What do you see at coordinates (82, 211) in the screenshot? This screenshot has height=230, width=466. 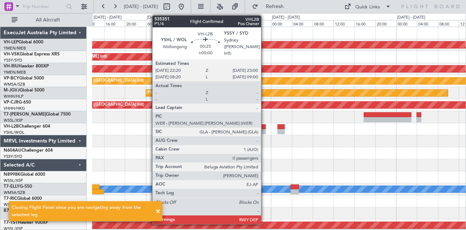 I see `div: Closing Flight Panel since you are navigating away from the selected leg` at bounding box center [82, 211].